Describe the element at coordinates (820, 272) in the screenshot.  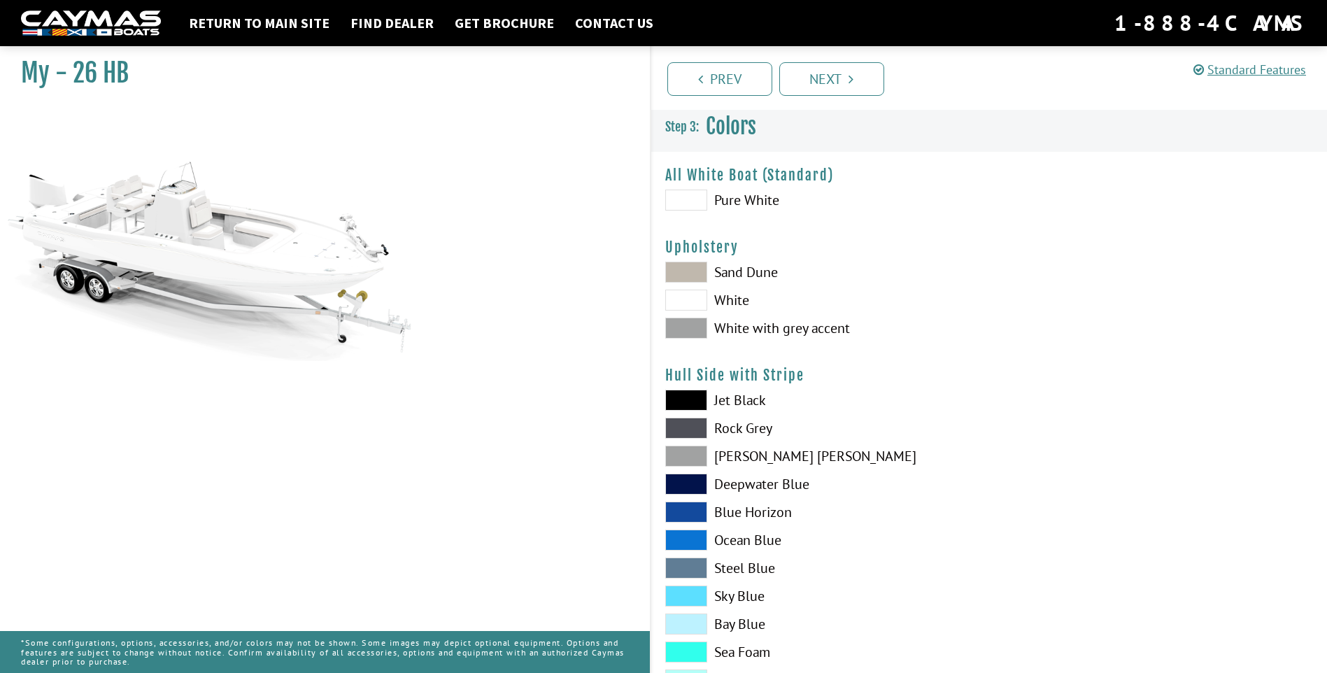
I see `label: Sand Dune` at that location.